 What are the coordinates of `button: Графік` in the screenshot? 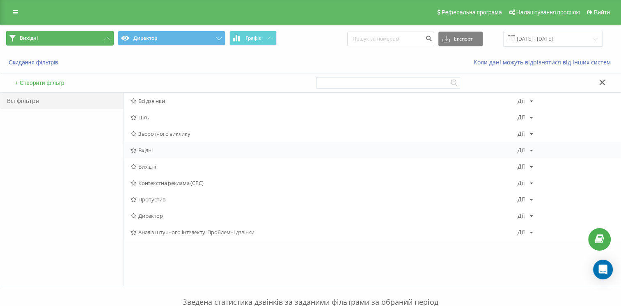 It's located at (253, 38).